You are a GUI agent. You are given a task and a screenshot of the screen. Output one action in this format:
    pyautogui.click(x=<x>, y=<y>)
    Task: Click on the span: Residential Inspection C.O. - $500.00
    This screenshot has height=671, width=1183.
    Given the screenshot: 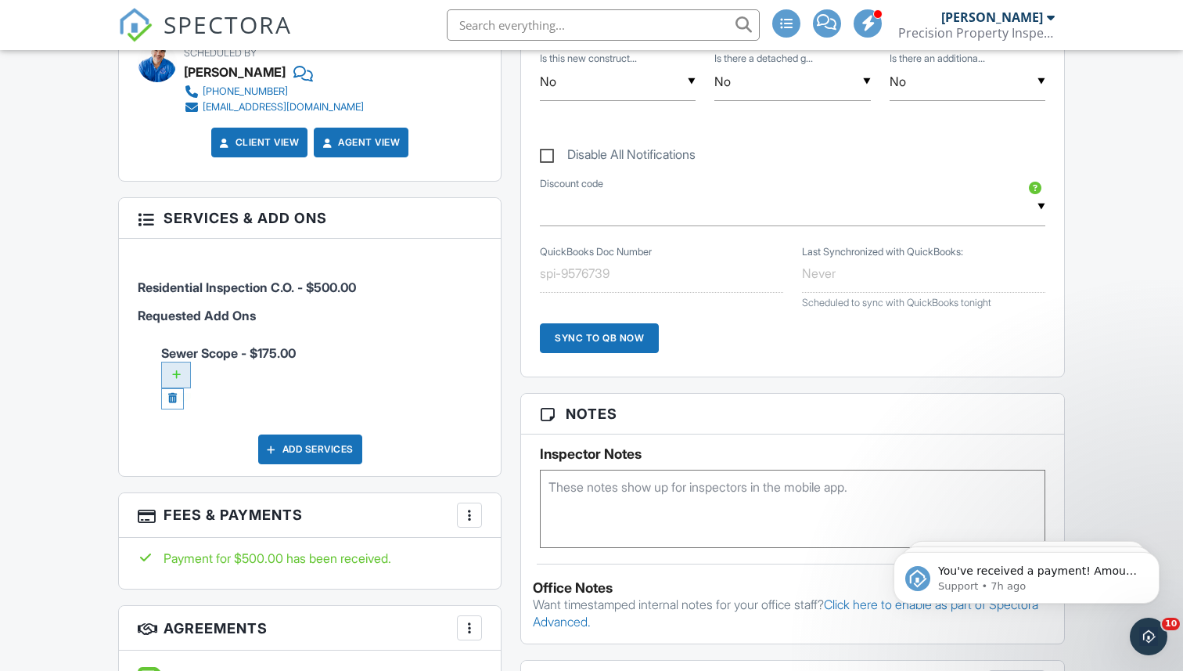 What is the action you would take?
    pyautogui.click(x=246, y=287)
    